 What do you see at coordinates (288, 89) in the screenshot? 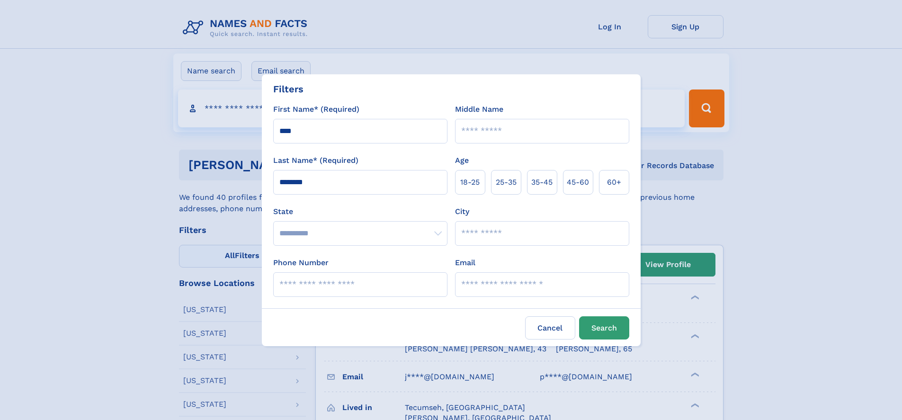
I see `div: Filters` at bounding box center [288, 89].